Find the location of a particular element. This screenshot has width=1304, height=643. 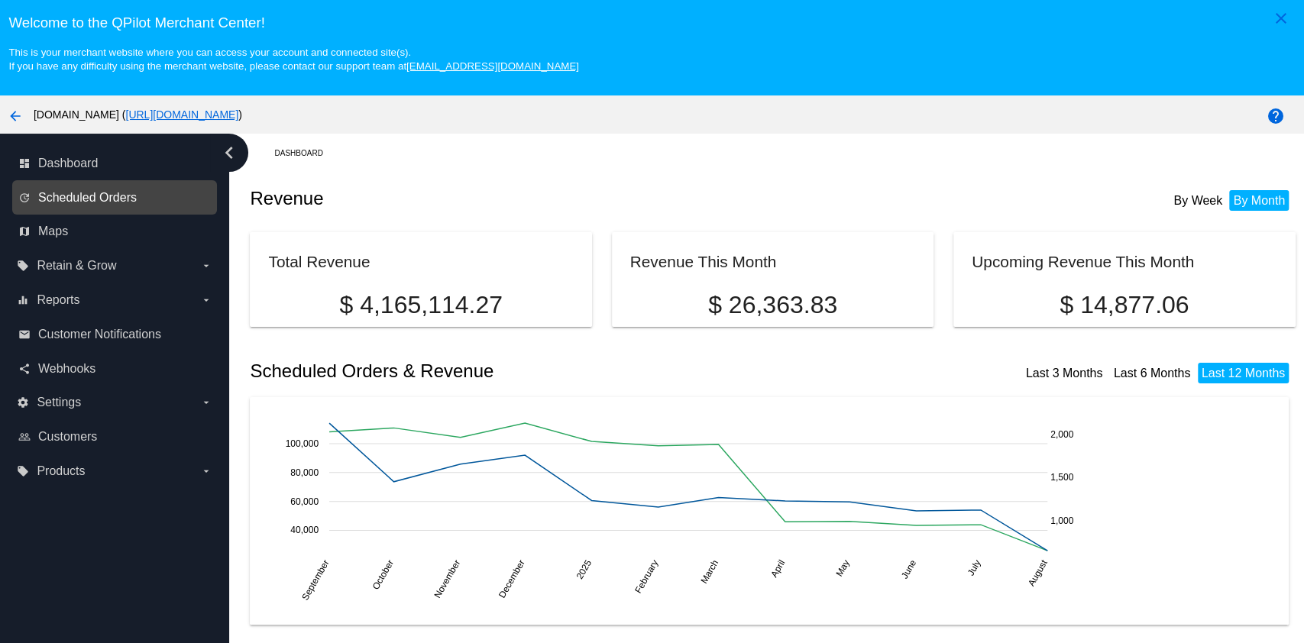

text: 2025 is located at coordinates (584, 569).